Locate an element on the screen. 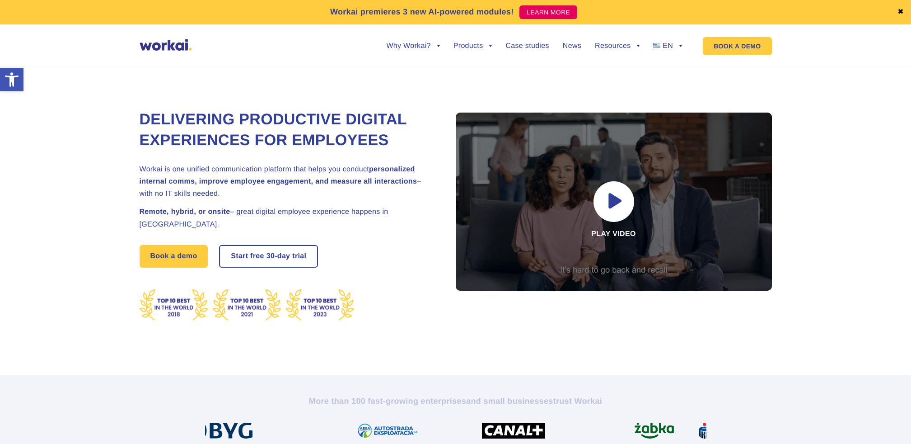 The height and width of the screenshot is (444, 911). a: Book a demo is located at coordinates (174, 256).